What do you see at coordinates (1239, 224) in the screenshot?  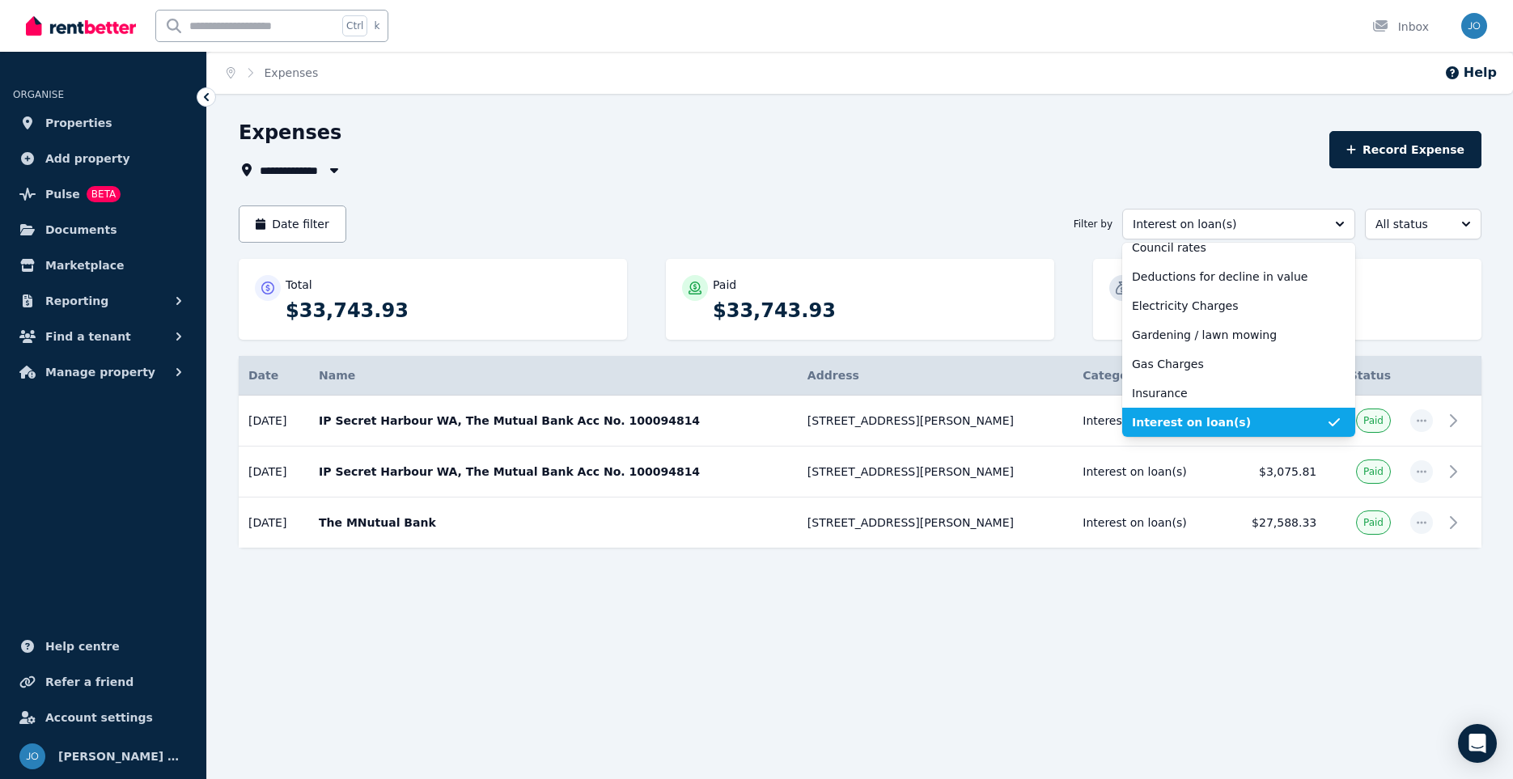 I see `button: Interest on loan(s)` at bounding box center [1239, 224].